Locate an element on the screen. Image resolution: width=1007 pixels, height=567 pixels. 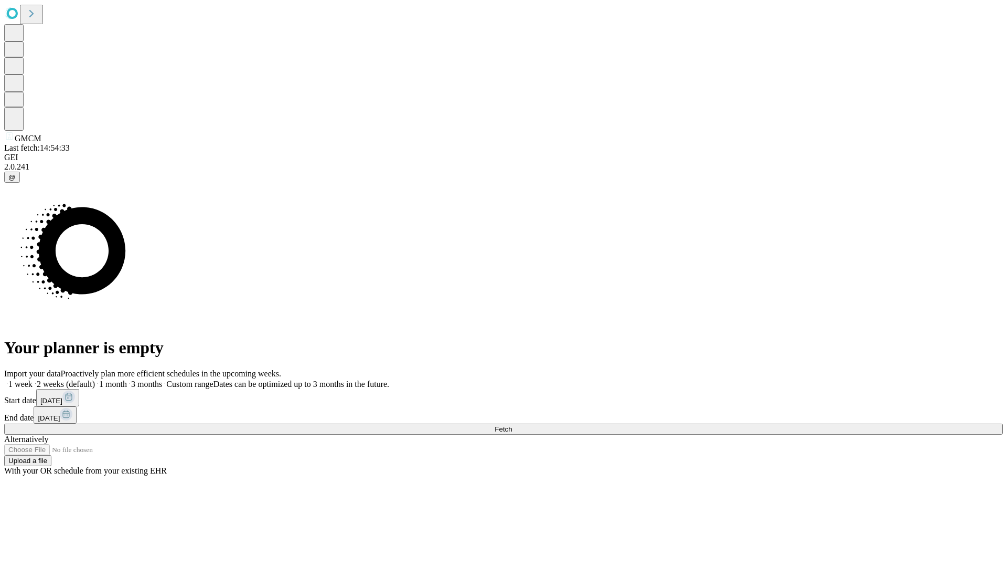
div: Start date is located at coordinates (504, 397).